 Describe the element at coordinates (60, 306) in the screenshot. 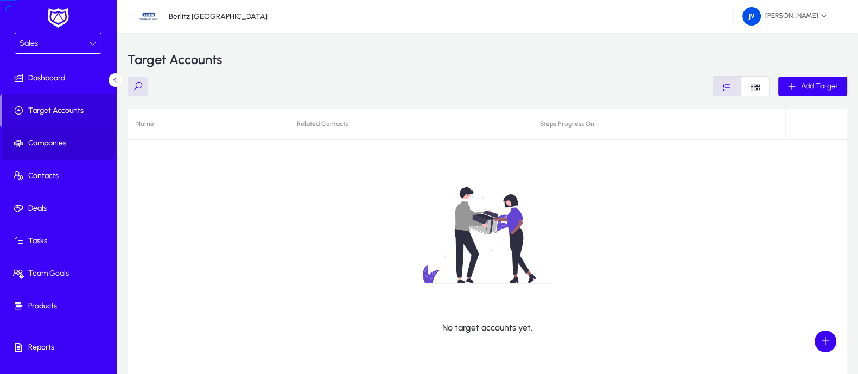

I see `a: Products` at that location.